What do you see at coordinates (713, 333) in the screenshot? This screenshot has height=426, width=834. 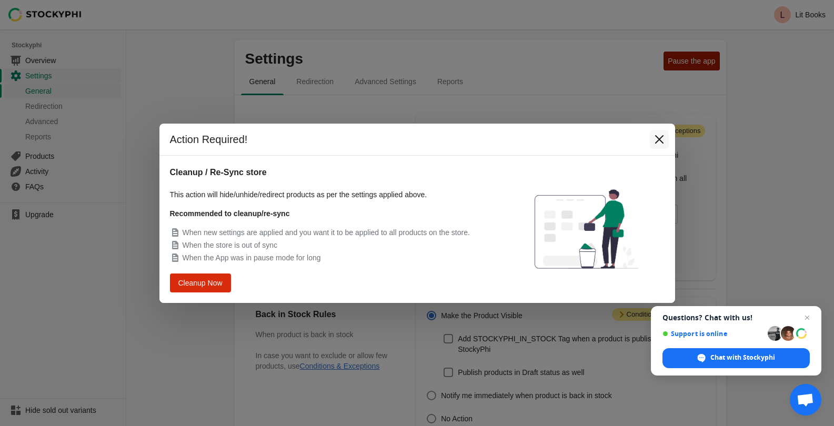 I see `span: Support is online` at bounding box center [713, 333].